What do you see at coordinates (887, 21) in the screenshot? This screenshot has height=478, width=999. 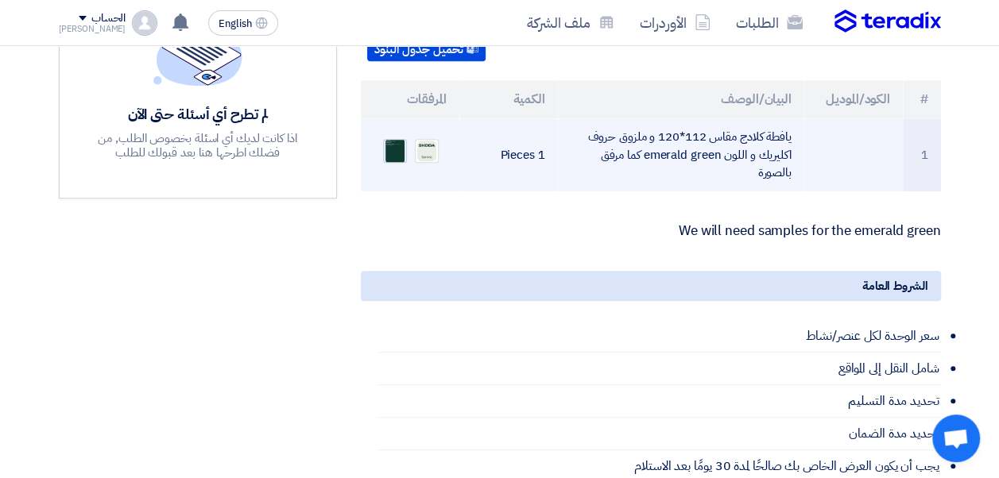 I see `img: Teradix logo` at bounding box center [887, 21].